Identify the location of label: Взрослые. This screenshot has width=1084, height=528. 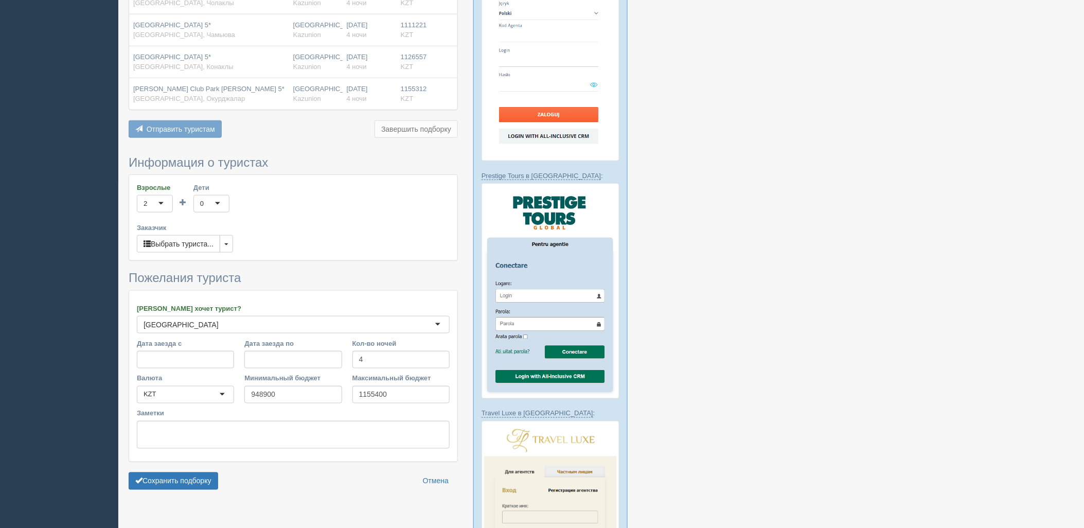
(155, 187).